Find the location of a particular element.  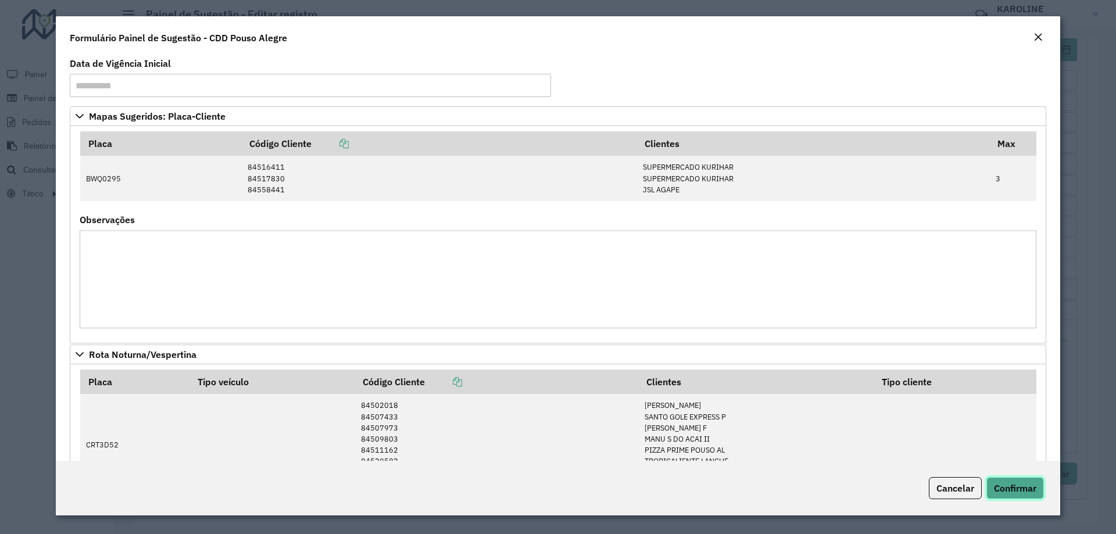

a: Mapas Sugeridos: Placa-Cliente is located at coordinates (558, 116).